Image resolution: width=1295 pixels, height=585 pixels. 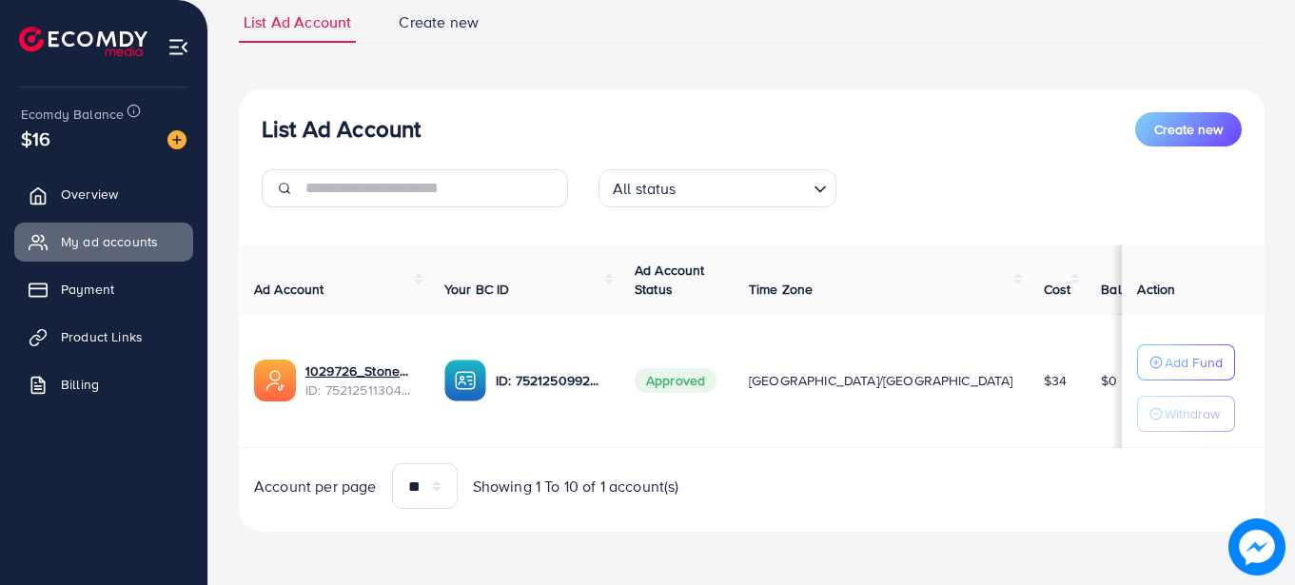 What do you see at coordinates (670, 280) in the screenshot?
I see `span: Ad Account Status` at bounding box center [670, 280].